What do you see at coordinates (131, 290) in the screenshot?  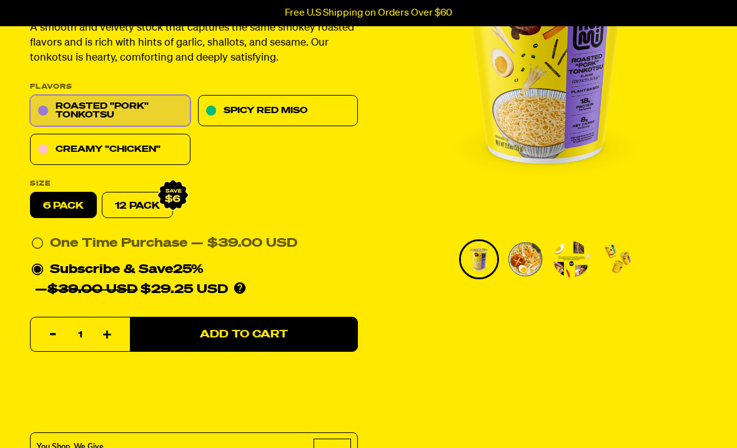 I see `div: — $29.25 USD` at bounding box center [131, 290].